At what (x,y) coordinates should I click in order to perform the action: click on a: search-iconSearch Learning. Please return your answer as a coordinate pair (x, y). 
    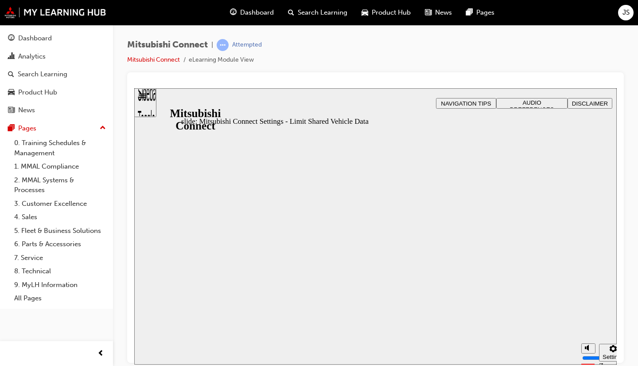
    Looking at the image, I should click on (318, 12).